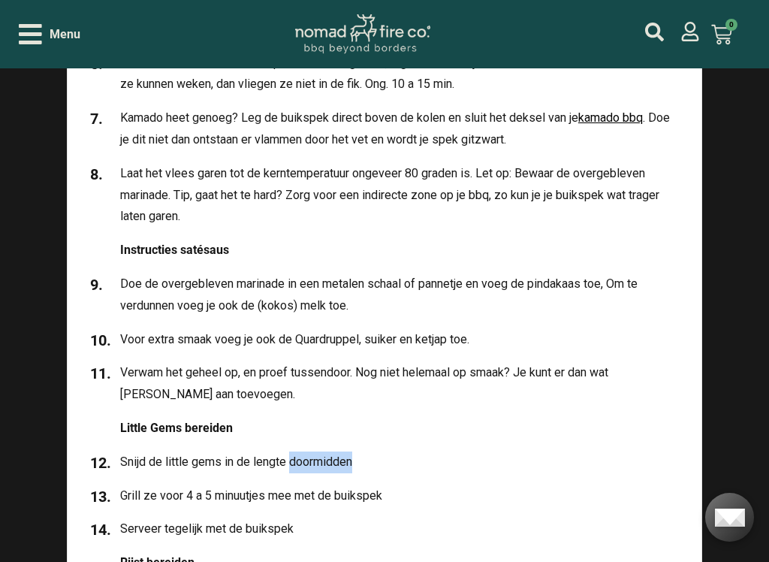  Describe the element at coordinates (611, 117) in the screenshot. I see `a: kamado bbq` at that location.